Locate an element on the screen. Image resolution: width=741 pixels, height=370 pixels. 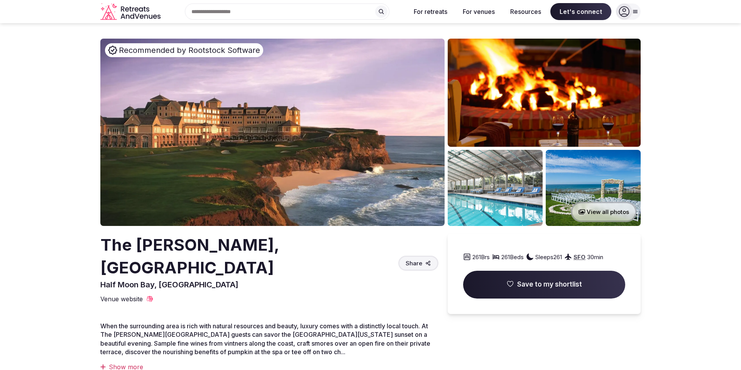
button: For venues is located at coordinates (478, 12).